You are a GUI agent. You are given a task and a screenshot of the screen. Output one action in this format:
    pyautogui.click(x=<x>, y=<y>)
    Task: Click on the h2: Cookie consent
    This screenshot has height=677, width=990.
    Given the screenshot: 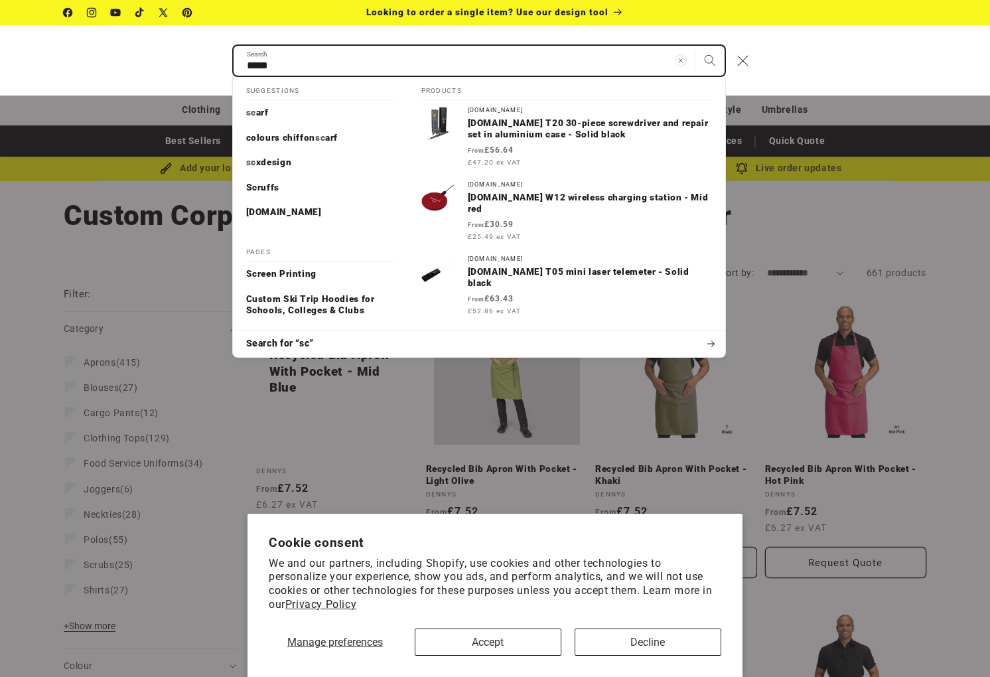 What is the action you would take?
    pyautogui.click(x=495, y=542)
    